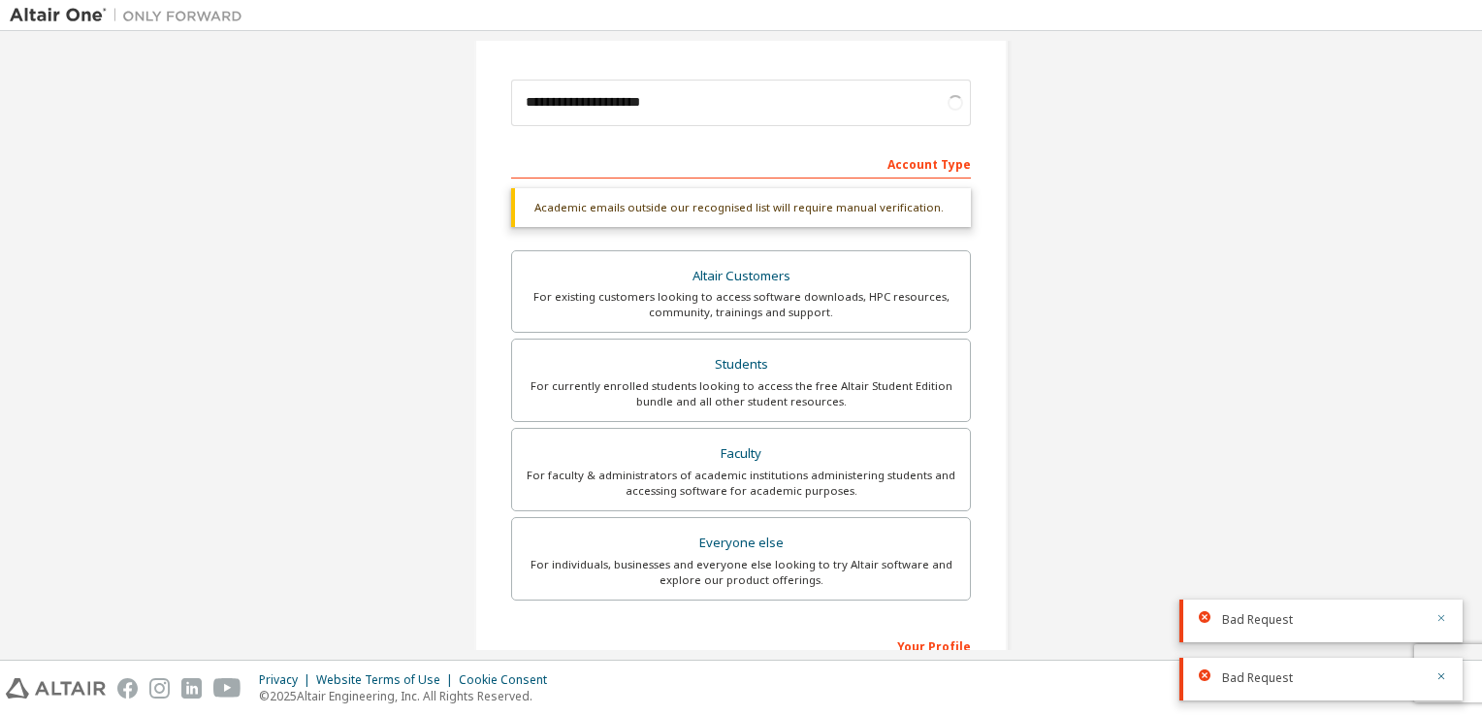  What do you see at coordinates (55, 688) in the screenshot?
I see `img: altair_logo.svg` at bounding box center [55, 688].